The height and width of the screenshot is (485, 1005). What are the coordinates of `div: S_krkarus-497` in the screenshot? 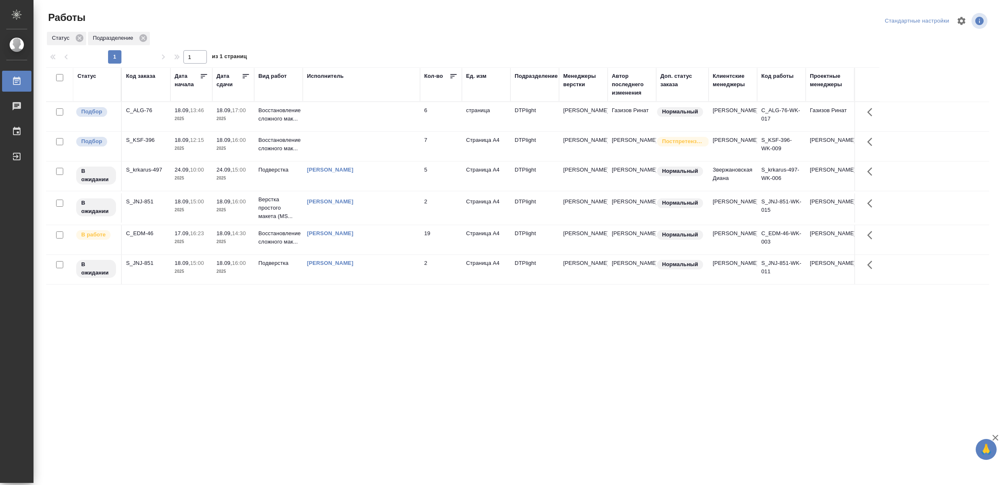 It's located at (146, 170).